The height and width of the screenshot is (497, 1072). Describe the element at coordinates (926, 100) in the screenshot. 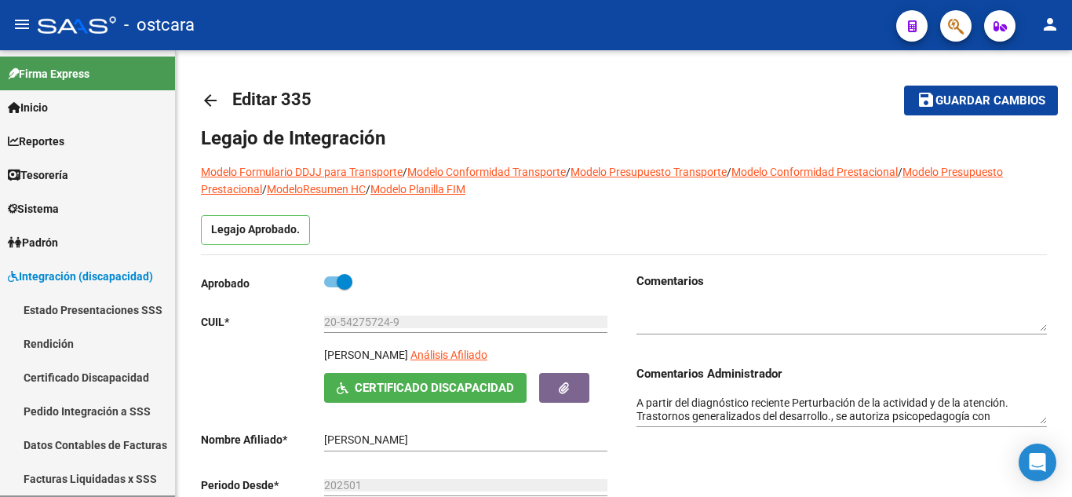

I see `mat-icon: save` at that location.